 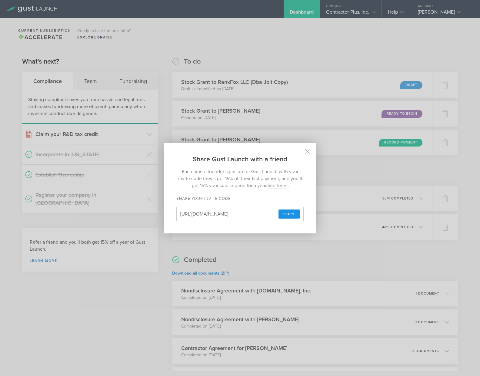 I want to click on label: Share your invite code, so click(x=203, y=199).